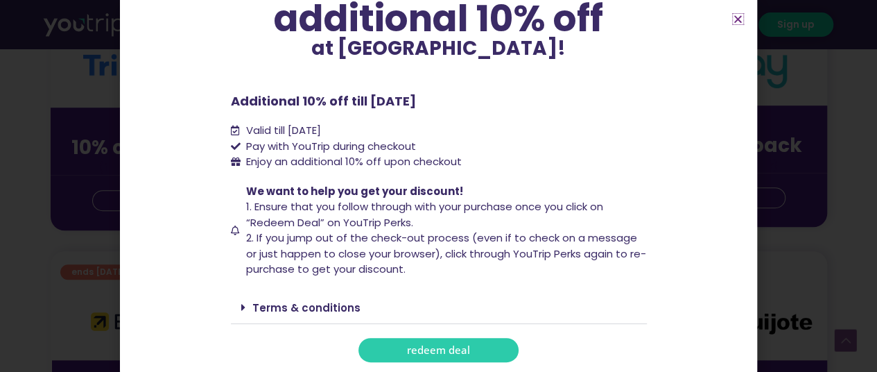  I want to click on span: redeem deal, so click(438, 349).